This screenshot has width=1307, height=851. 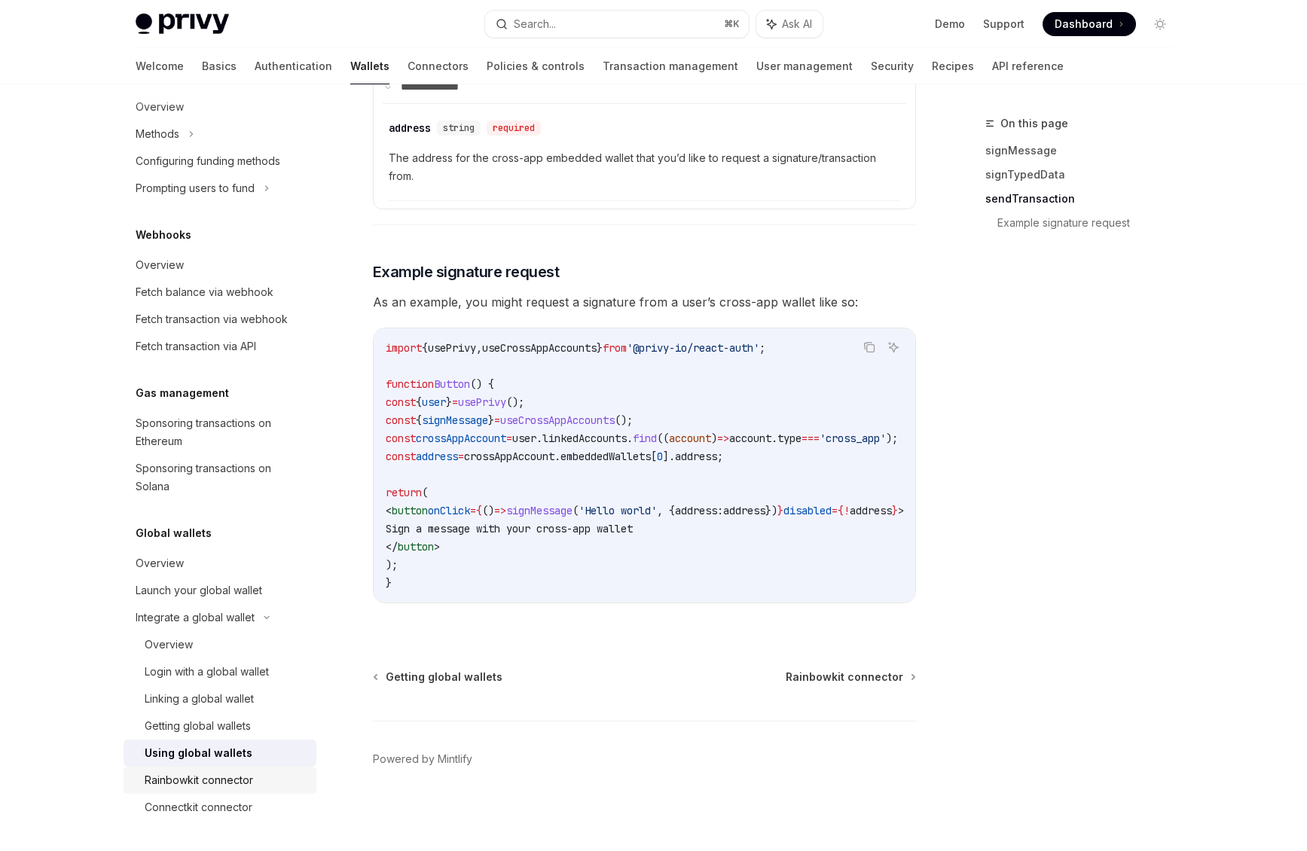 I want to click on a: API reference, so click(x=1027, y=66).